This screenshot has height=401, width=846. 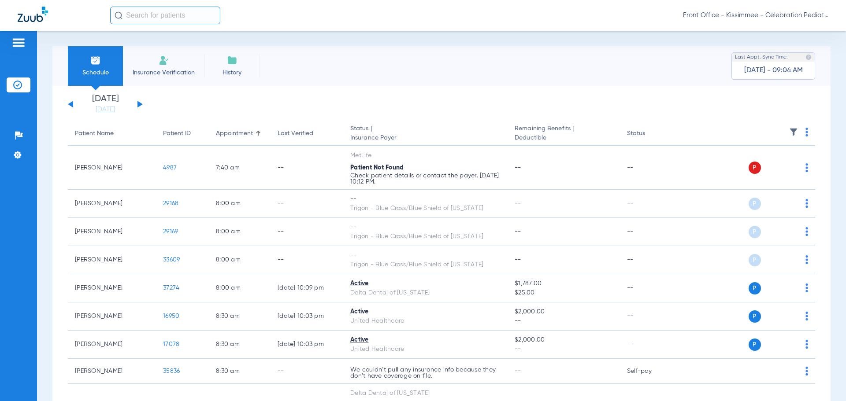 I want to click on span: 29168, so click(x=171, y=204).